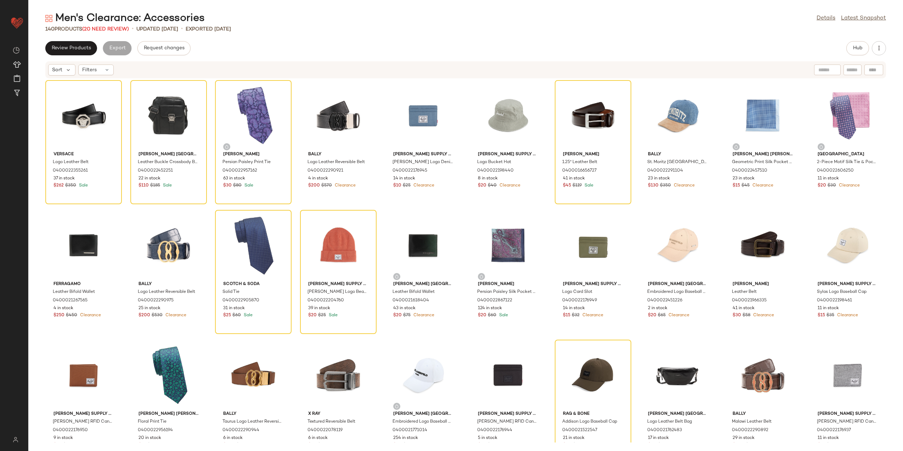 Image resolution: width=903 pixels, height=451 pixels. Describe the element at coordinates (678, 292) in the screenshot. I see `span: Embroidered Logo Baseball Cap` at that location.